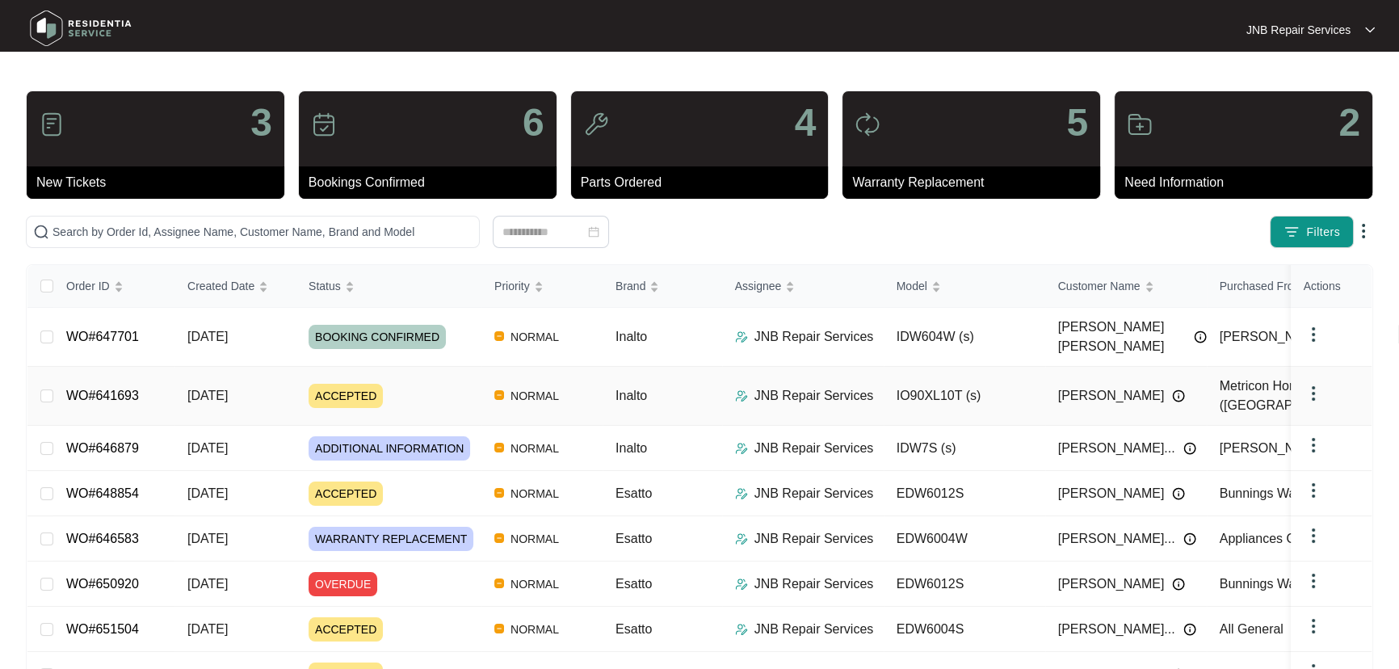 This screenshot has width=1399, height=669. What do you see at coordinates (391, 539) in the screenshot?
I see `span: WARRANTY REPLACEMENT` at bounding box center [391, 539].